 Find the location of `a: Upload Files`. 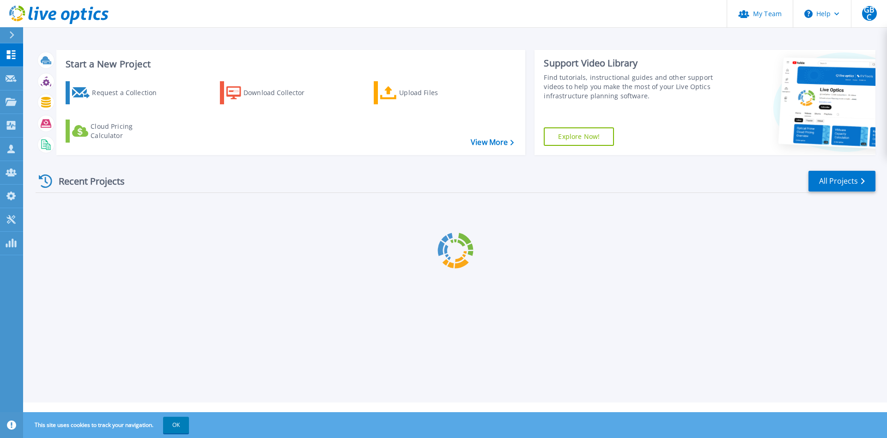

a: Upload Files is located at coordinates (425, 93).